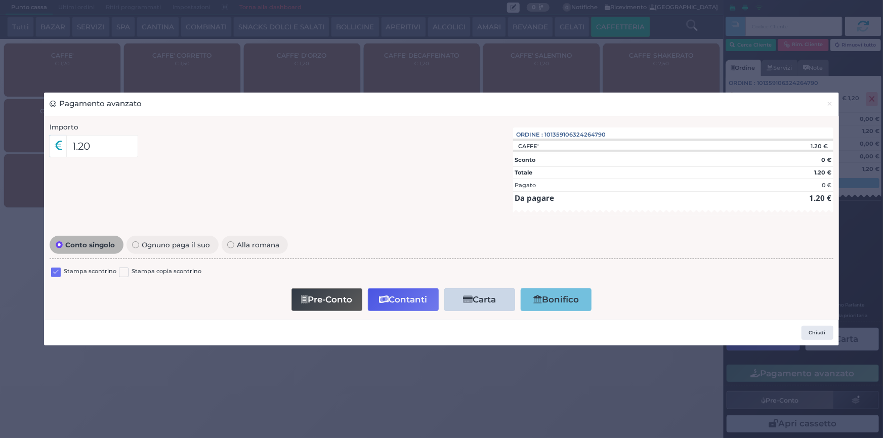 The image size is (883, 438). Describe the element at coordinates (530, 135) in the screenshot. I see `span: Ordine :` at that location.